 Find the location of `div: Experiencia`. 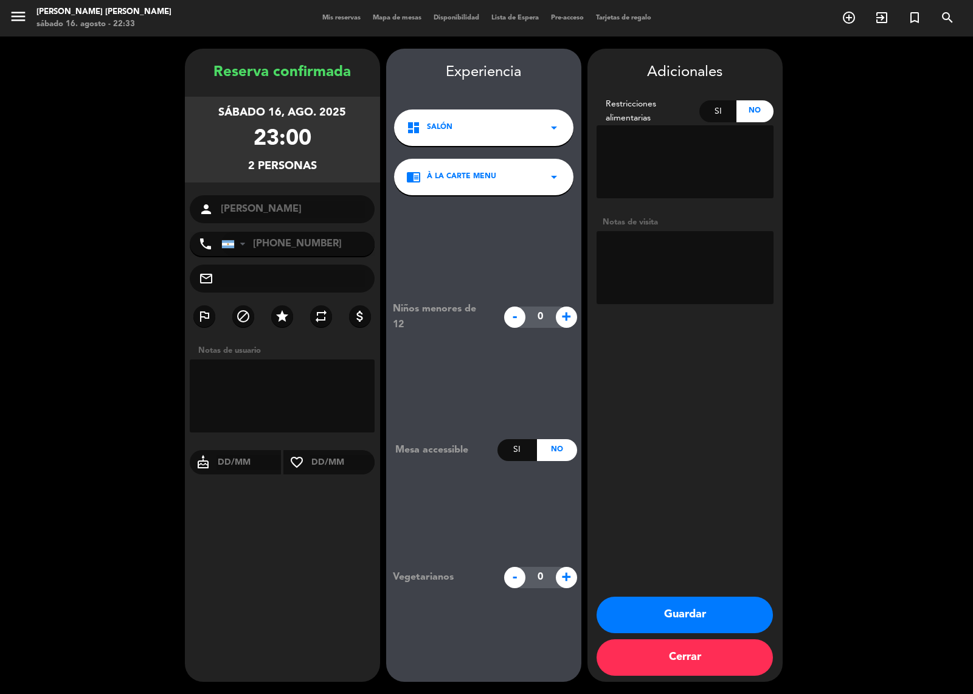

div: Experiencia is located at coordinates (483, 72).